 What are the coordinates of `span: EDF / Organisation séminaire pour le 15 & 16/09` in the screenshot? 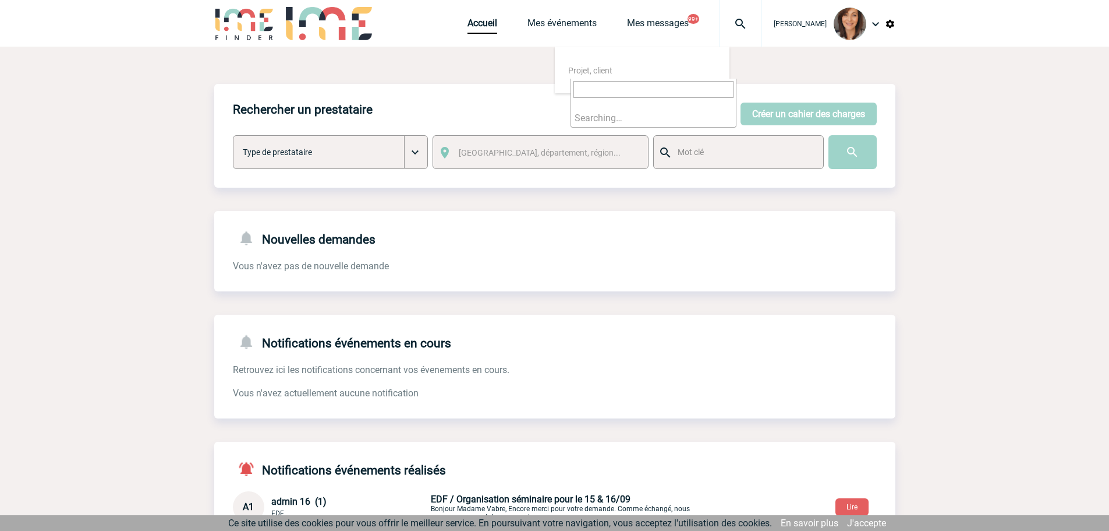 It's located at (531, 498).